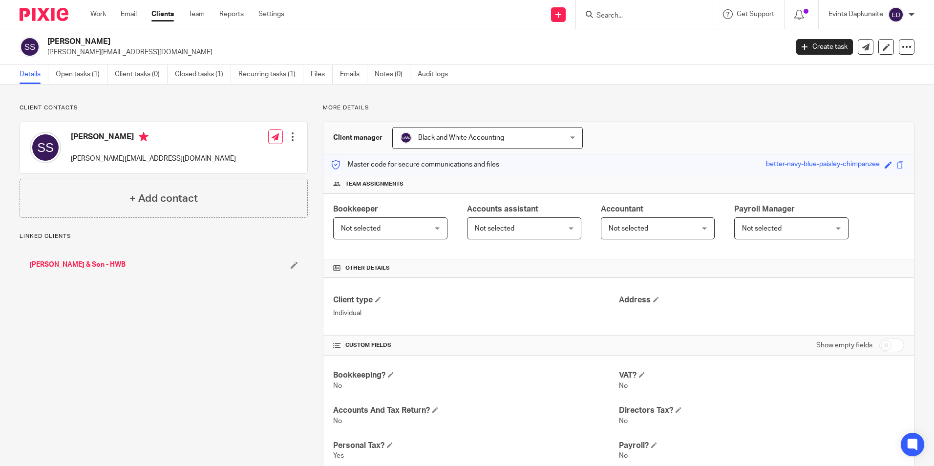  I want to click on span: Black and White Accounting, so click(461, 138).